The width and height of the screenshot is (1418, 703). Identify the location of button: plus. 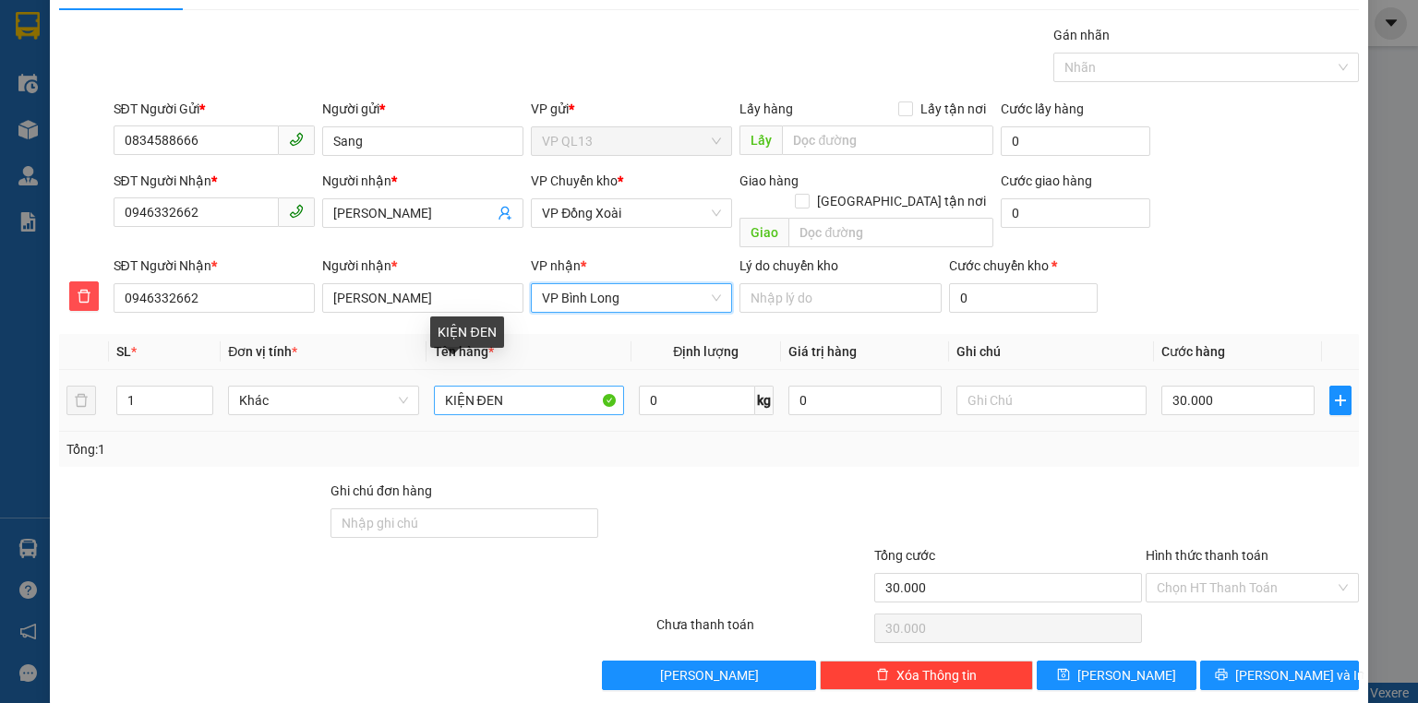
(1340, 401).